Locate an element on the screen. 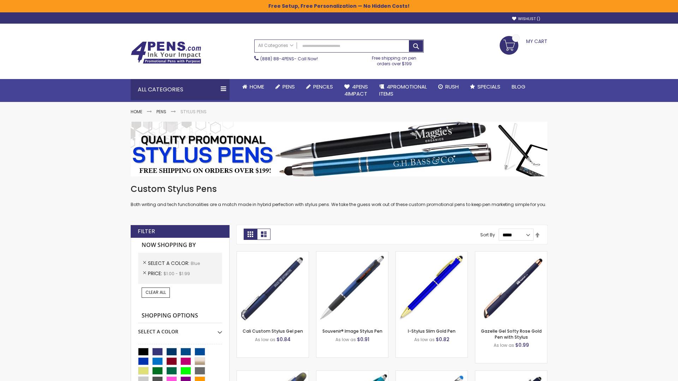 The image size is (678, 381). div: Both writing and tech functionalities are a match made in hybrid perfection with stylus pens. We ... is located at coordinates (339, 196).